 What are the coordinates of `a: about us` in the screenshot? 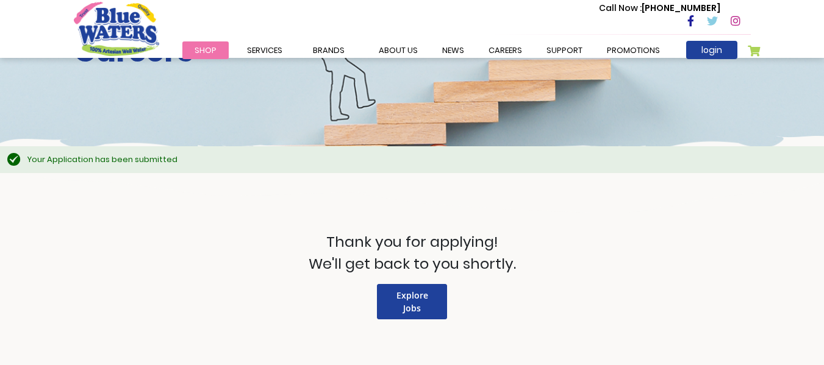 It's located at (398, 50).